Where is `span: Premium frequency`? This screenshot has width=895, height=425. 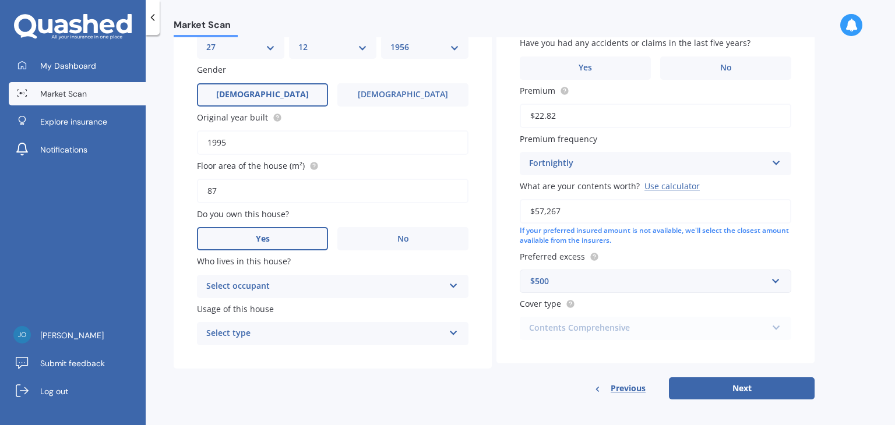 span: Premium frequency is located at coordinates (558, 139).